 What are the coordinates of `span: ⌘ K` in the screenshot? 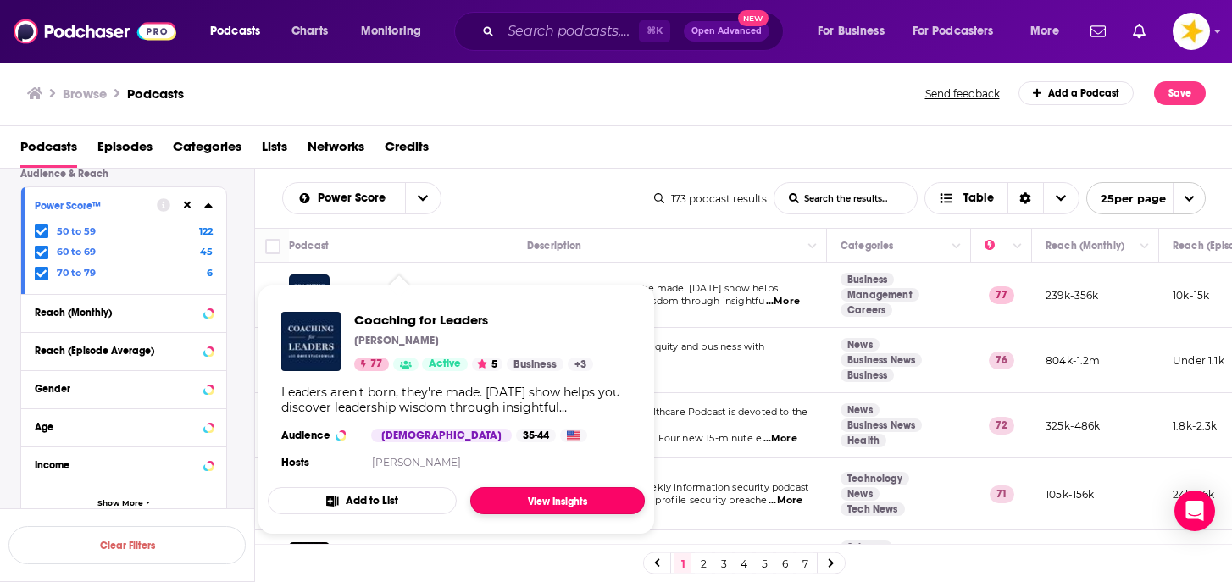 It's located at (654, 31).